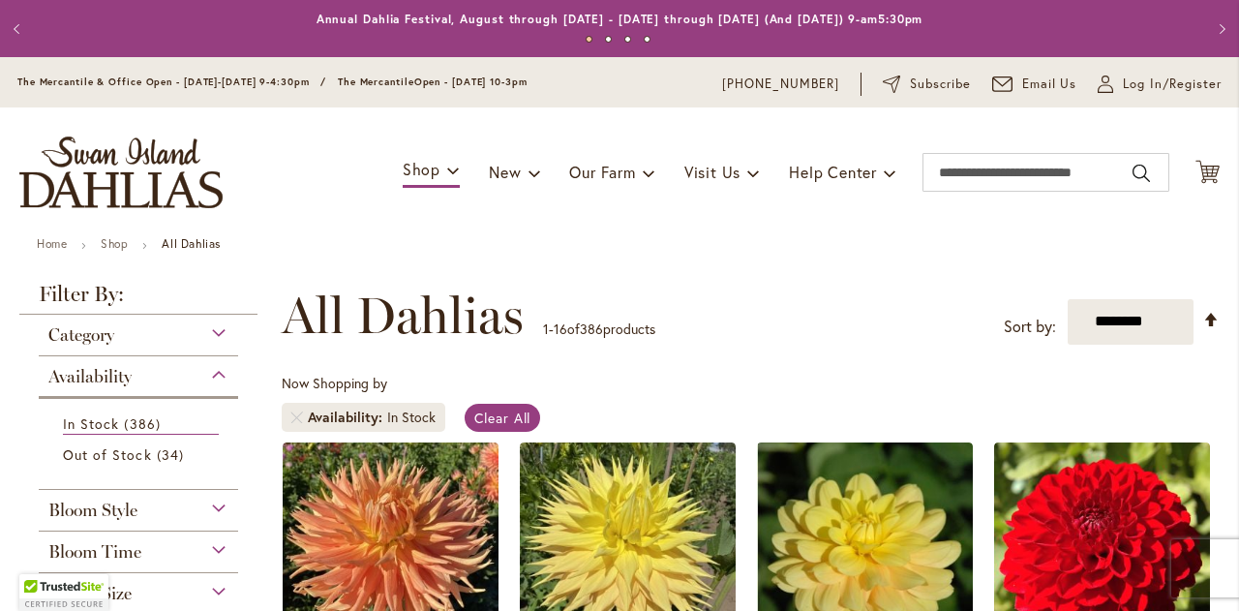 This screenshot has height=611, width=1239. What do you see at coordinates (940, 84) in the screenshot?
I see `span: Subscribe` at bounding box center [940, 84].